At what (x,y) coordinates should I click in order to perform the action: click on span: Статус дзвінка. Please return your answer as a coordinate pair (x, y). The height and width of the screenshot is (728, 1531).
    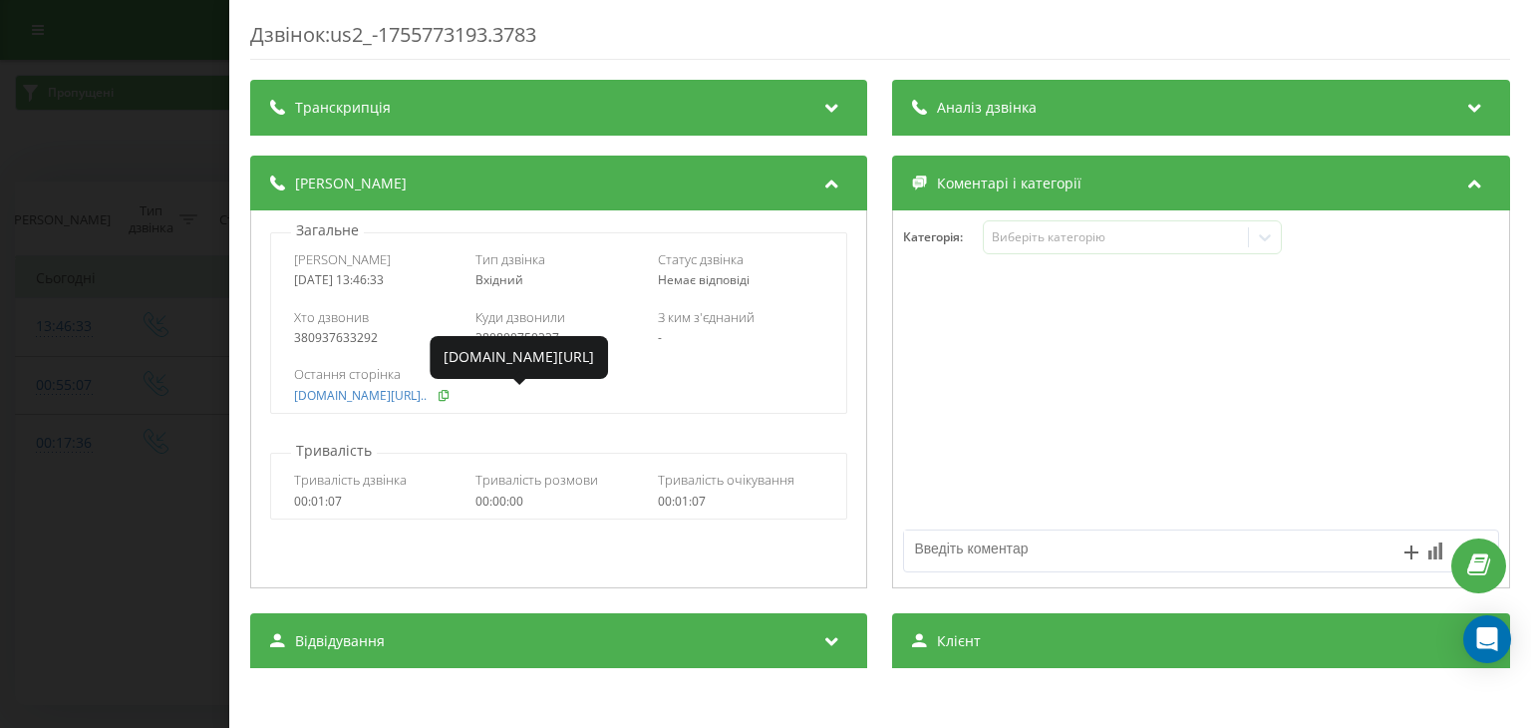
    Looking at the image, I should click on (701, 259).